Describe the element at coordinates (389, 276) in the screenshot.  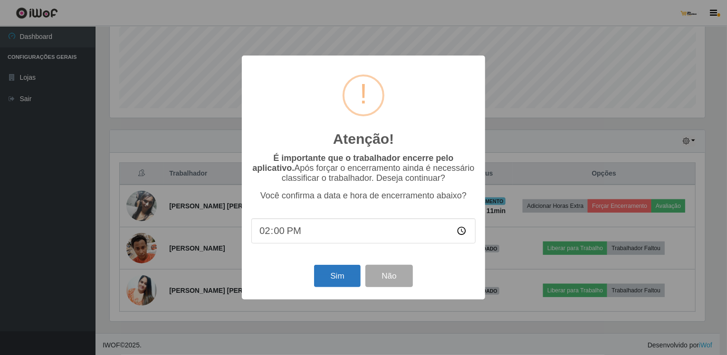
I see `button: Não` at that location.